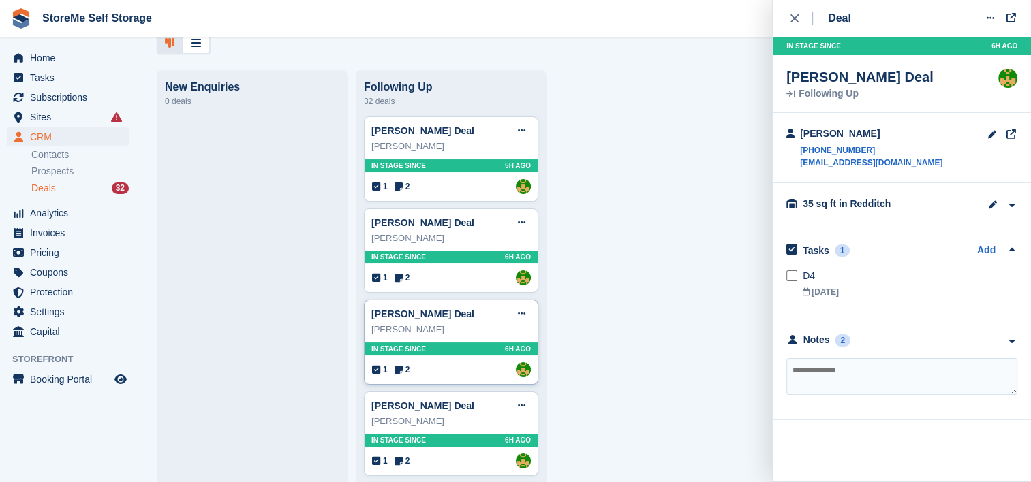 The image size is (1031, 482). Describe the element at coordinates (816, 340) in the screenshot. I see `div: Notes` at that location.